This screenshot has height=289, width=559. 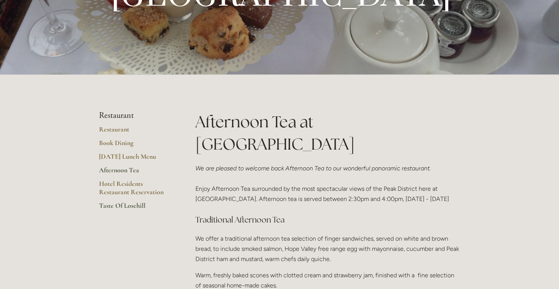 What do you see at coordinates (313, 168) in the screenshot?
I see `em: We are pleased to welcome back Afternoon Tea to our wonderful panoramic restaurant.` at bounding box center [313, 168].